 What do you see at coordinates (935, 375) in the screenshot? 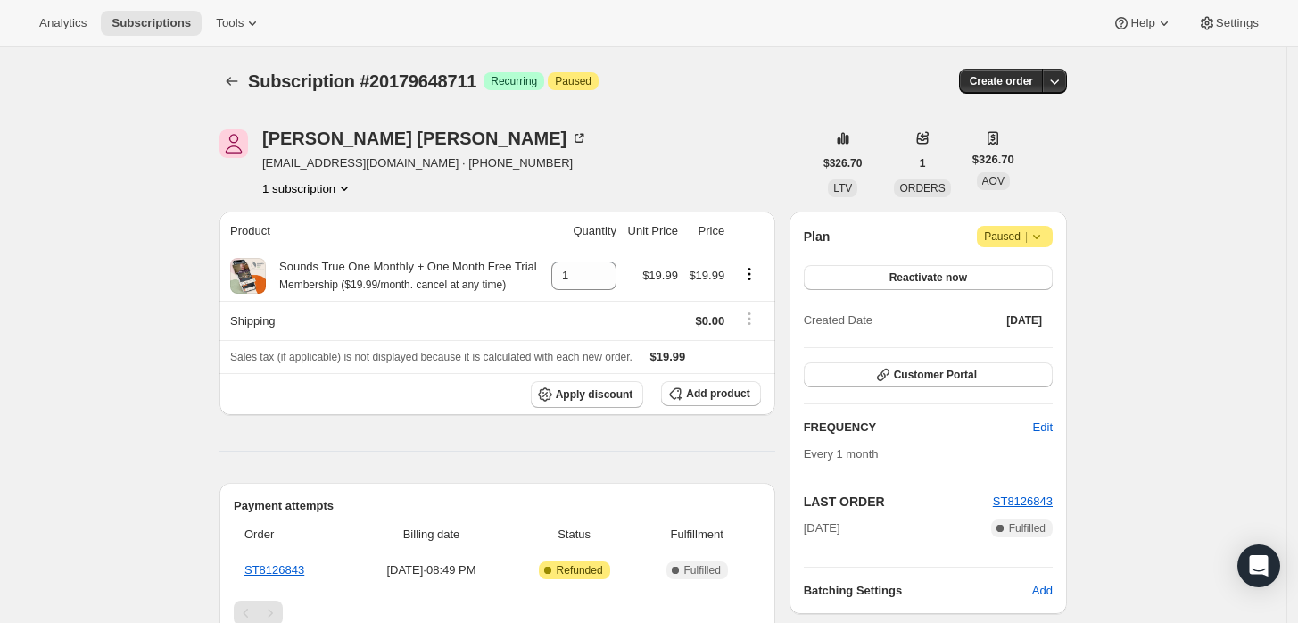
I see `span: Customer Portal` at bounding box center [935, 375].